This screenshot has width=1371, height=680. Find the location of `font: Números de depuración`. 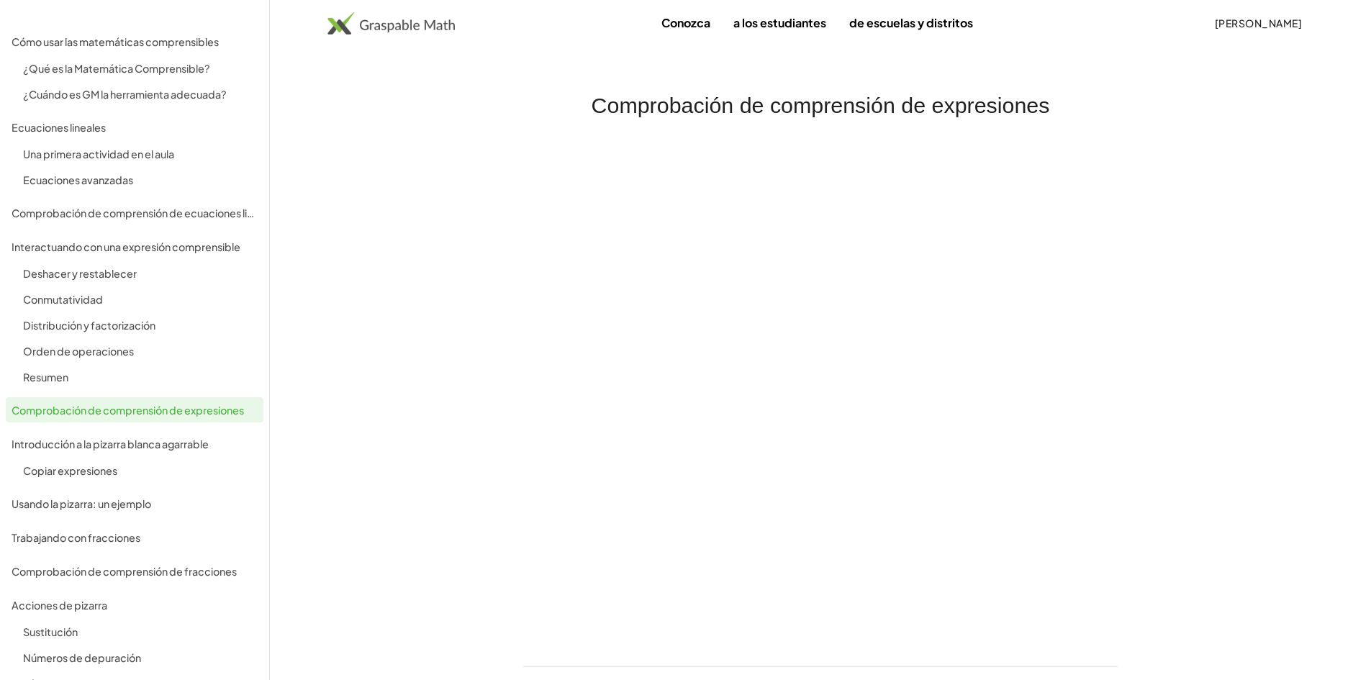

font: Números de depuración is located at coordinates (82, 658).